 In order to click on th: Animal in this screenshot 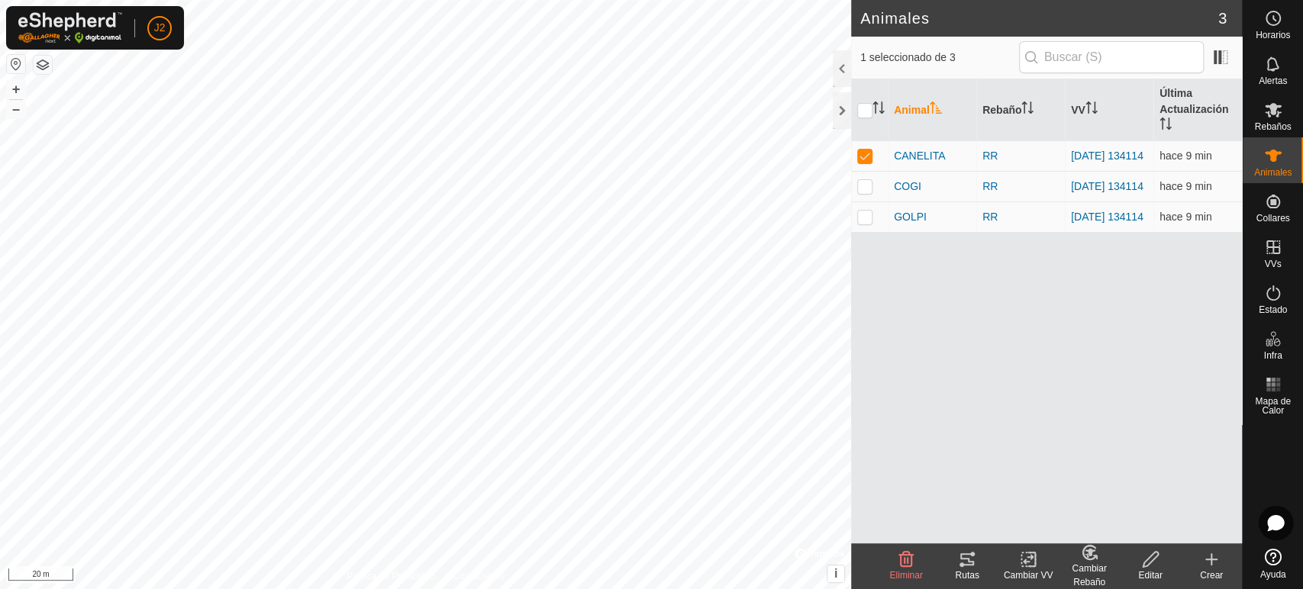, I will do `click(932, 110)`.